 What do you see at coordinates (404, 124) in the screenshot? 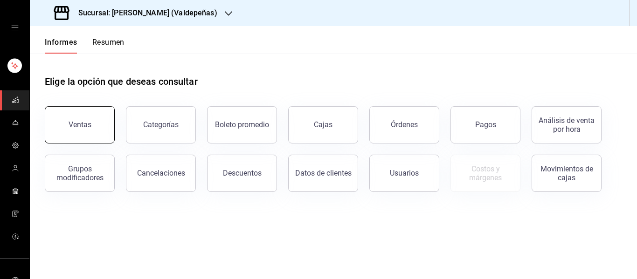
I see `font: Órdenes` at bounding box center [404, 124].